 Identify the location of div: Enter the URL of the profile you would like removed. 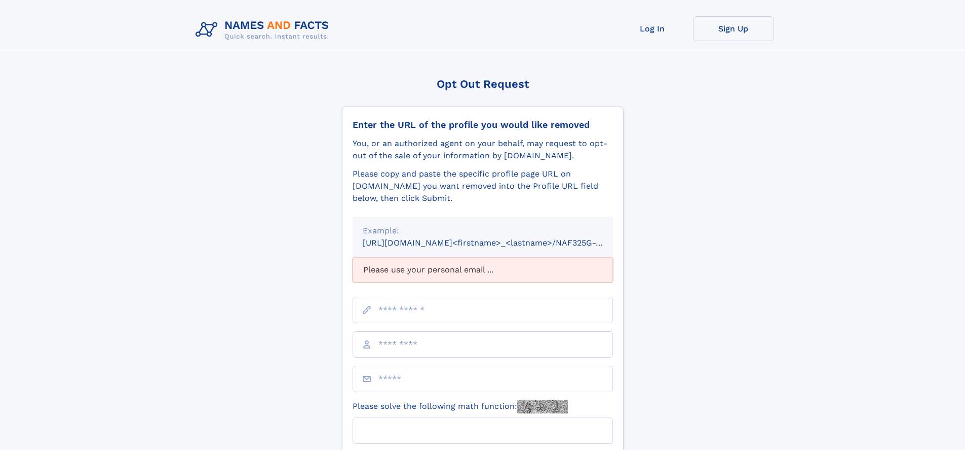
(483, 125).